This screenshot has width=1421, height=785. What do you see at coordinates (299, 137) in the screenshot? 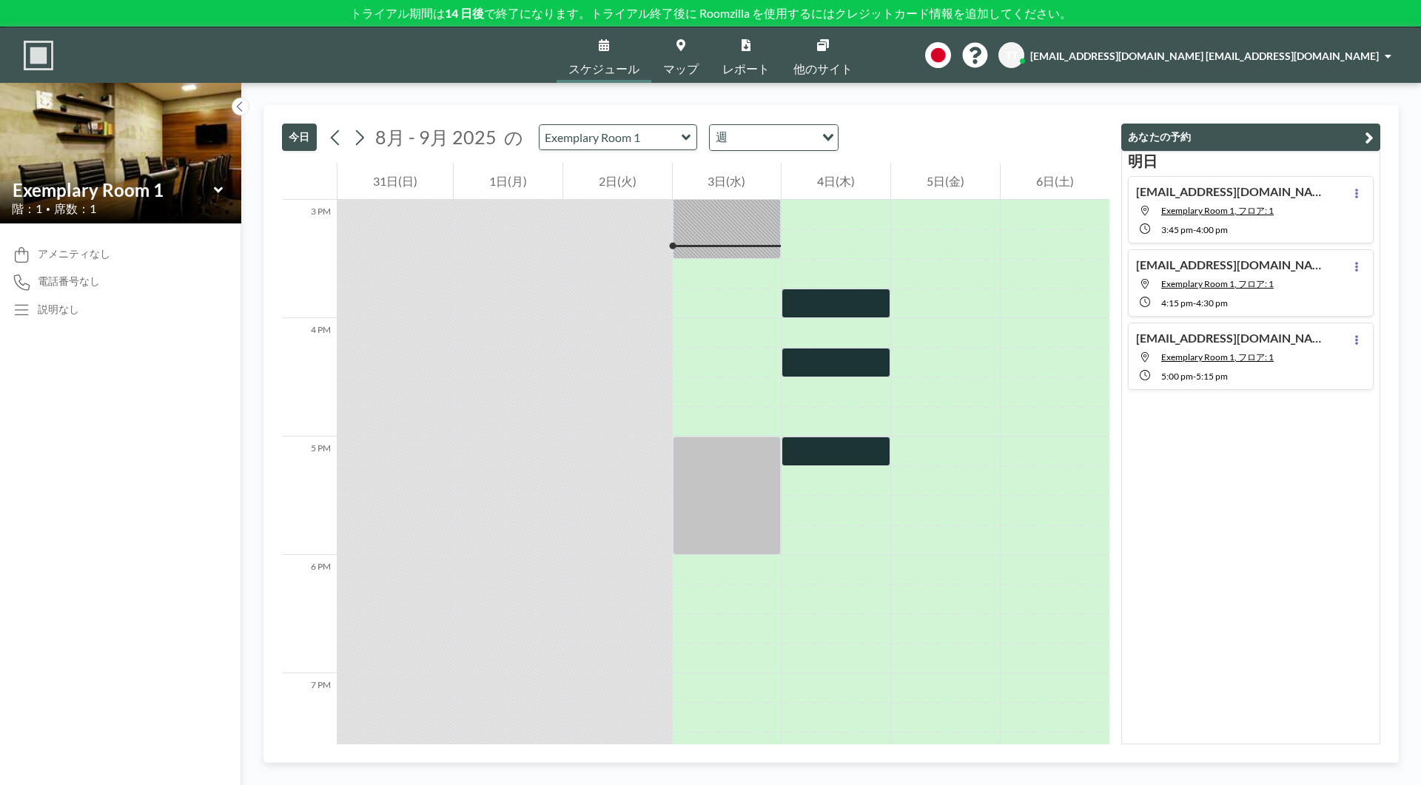
I see `button: 今日` at bounding box center [299, 137].